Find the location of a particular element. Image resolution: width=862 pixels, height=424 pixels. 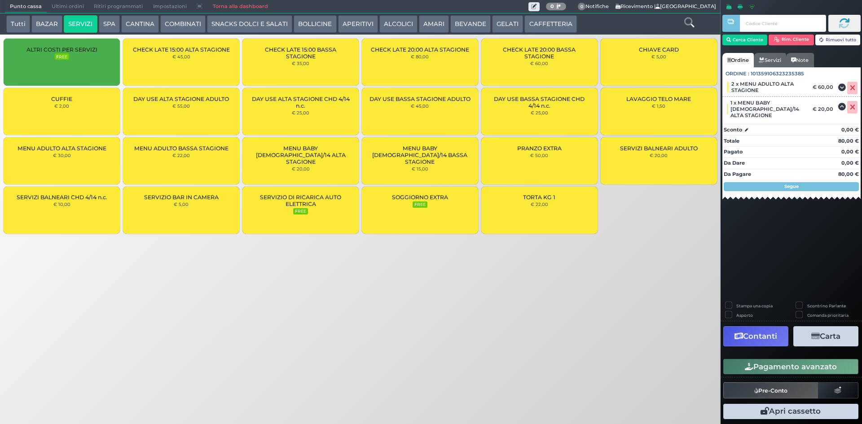

div: € 60,00 is located at coordinates (825, 87).